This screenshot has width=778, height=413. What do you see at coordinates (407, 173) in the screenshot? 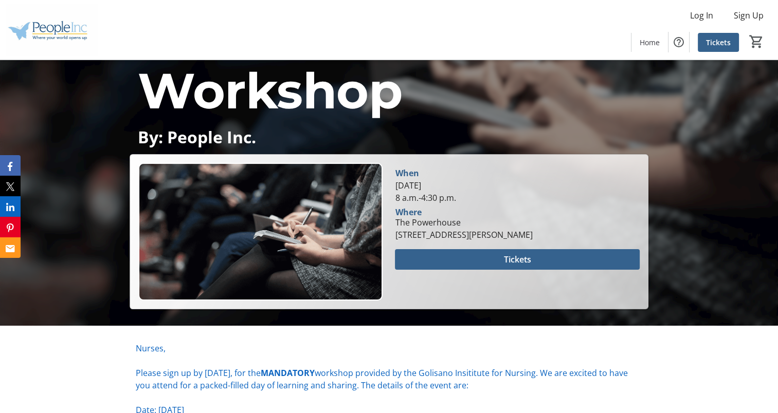
I see `div: When` at bounding box center [407, 173].